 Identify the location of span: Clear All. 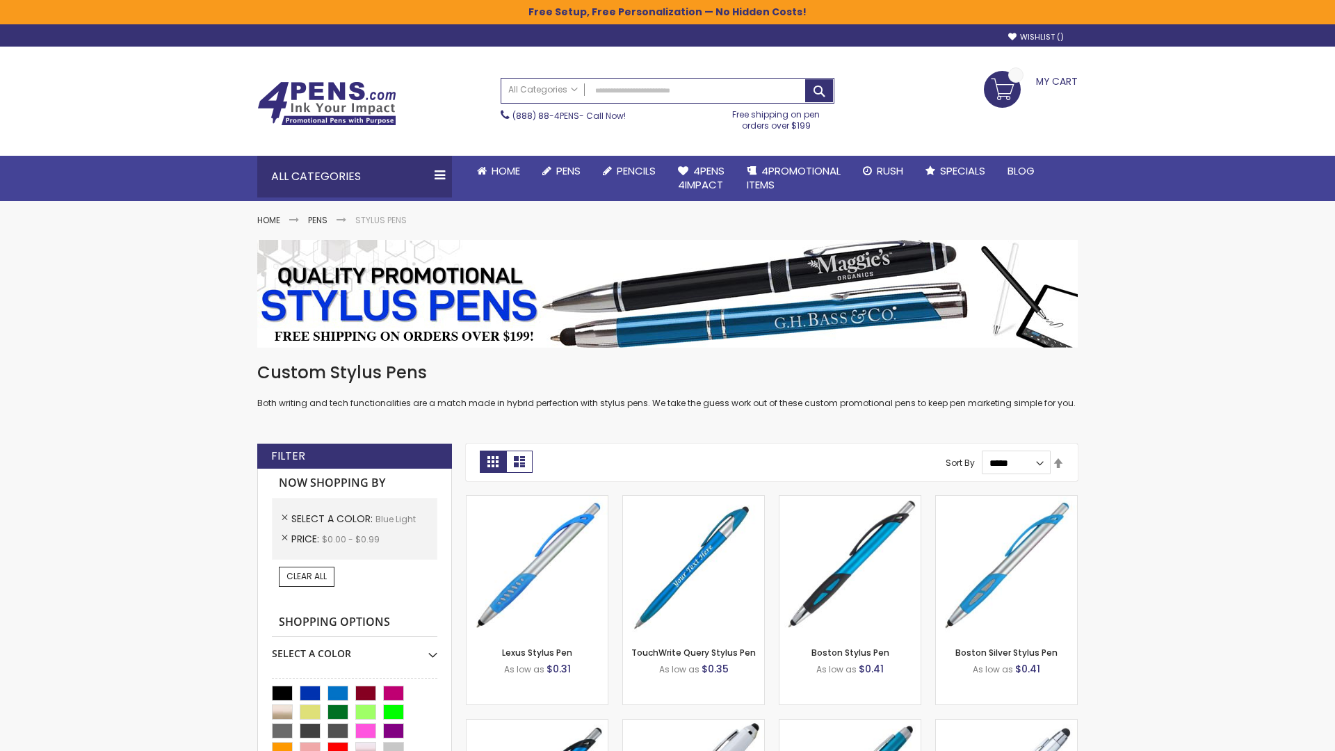
(307, 576).